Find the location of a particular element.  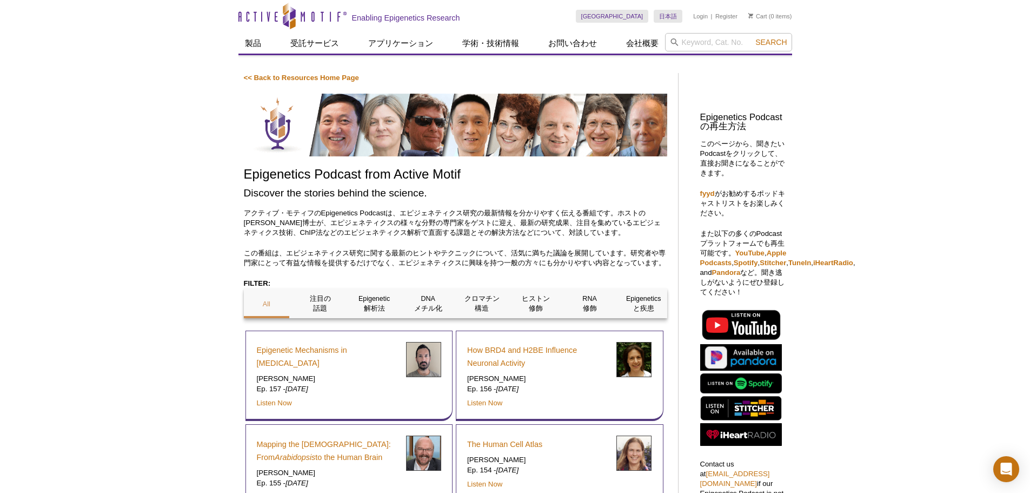

strong: Pandora is located at coordinates (726, 272).